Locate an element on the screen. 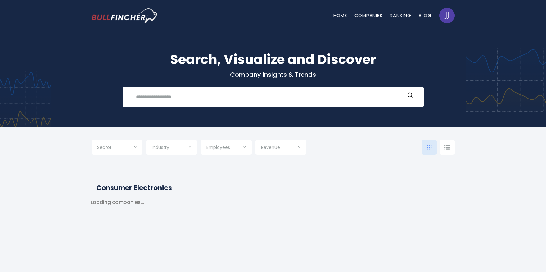 This screenshot has height=272, width=546. h1: Search, Visualize and Discover is located at coordinates (273, 59).